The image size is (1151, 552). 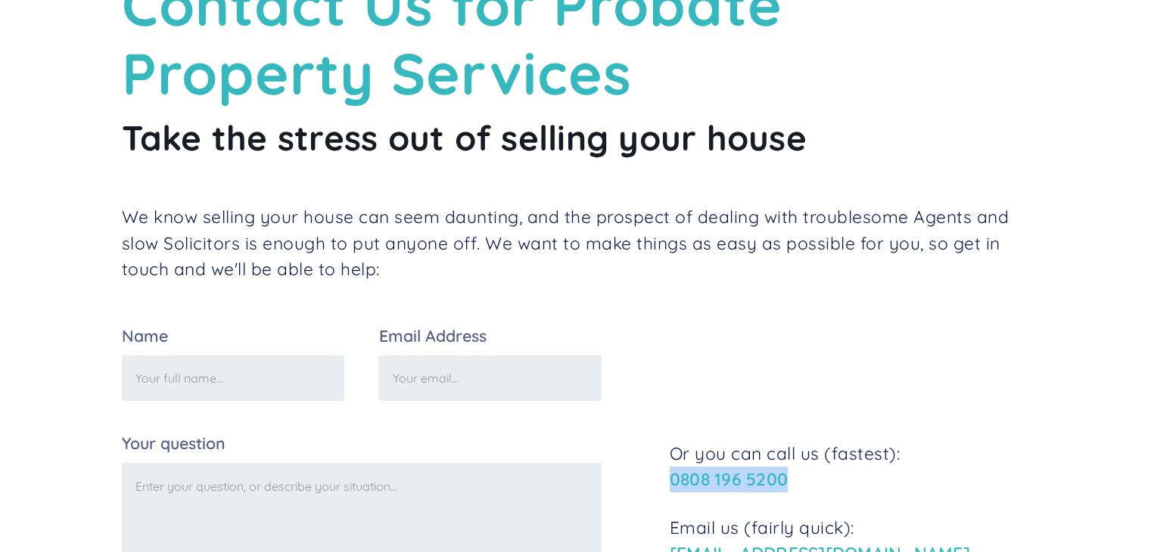 I want to click on p: We know selling your house can seem daunting, and the prospect of dealing with troublesome Agents..., so click(x=576, y=243).